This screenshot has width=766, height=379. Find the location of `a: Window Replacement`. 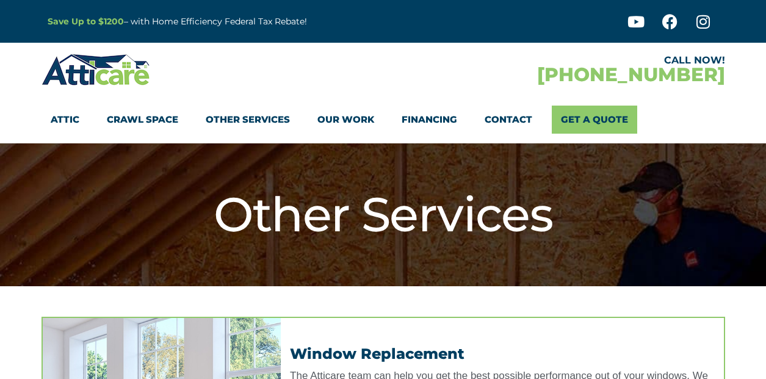

a: Window Replacement is located at coordinates (377, 354).